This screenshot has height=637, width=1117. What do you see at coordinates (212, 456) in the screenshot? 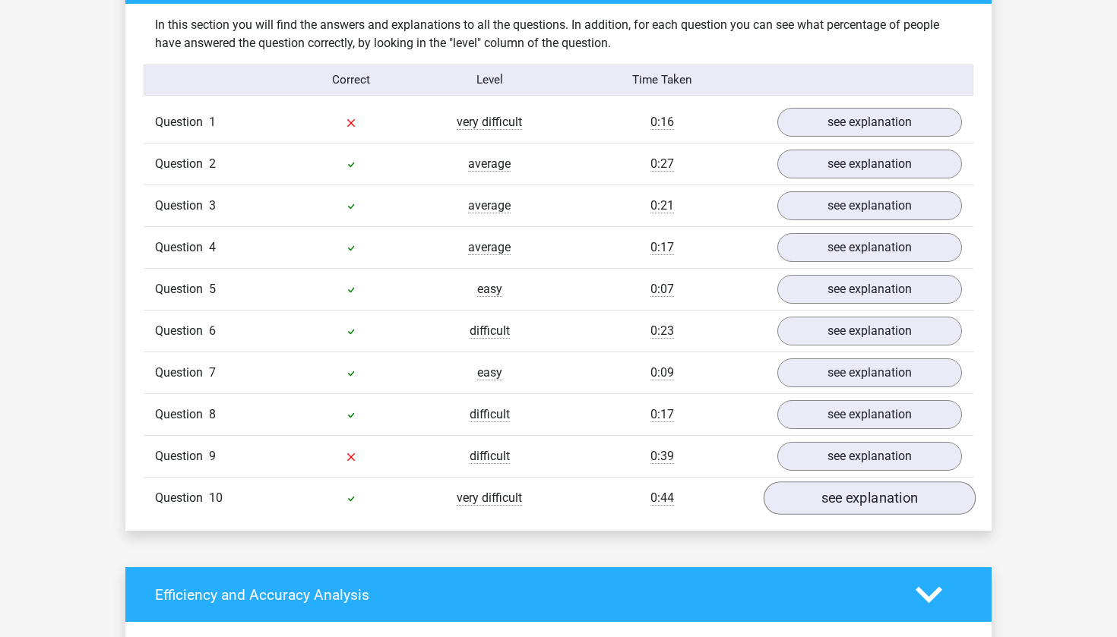
I see `span: 9` at bounding box center [212, 456].